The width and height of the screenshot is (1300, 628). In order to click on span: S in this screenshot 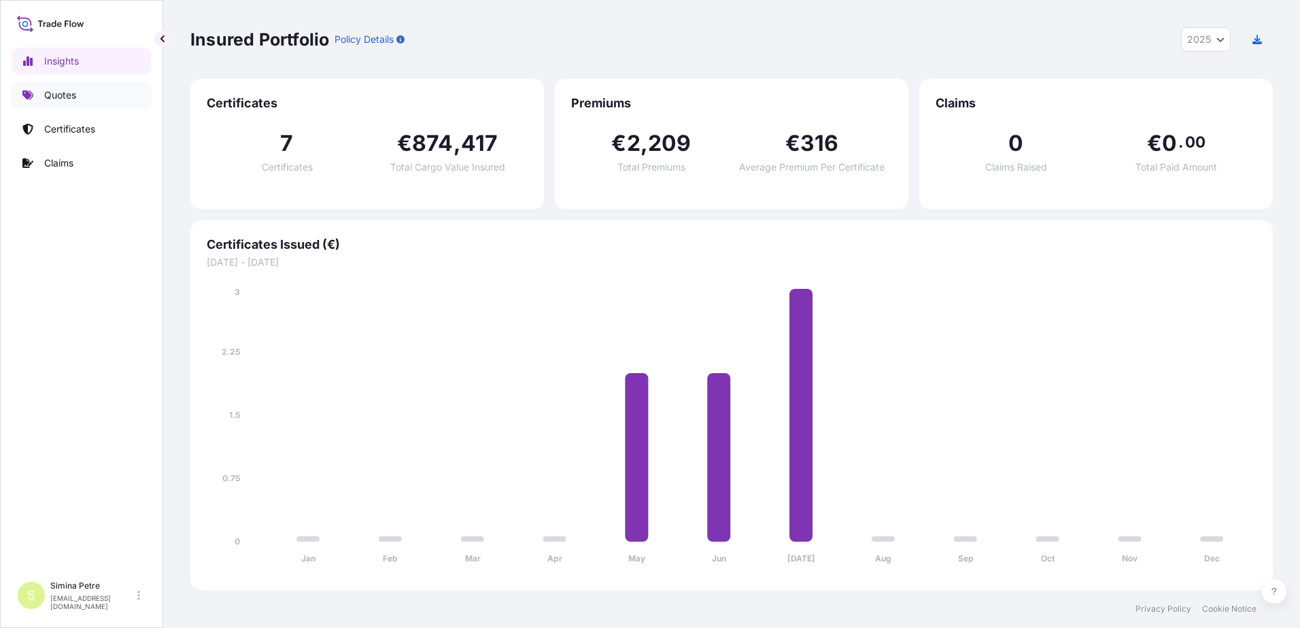, I will do `click(31, 596)`.